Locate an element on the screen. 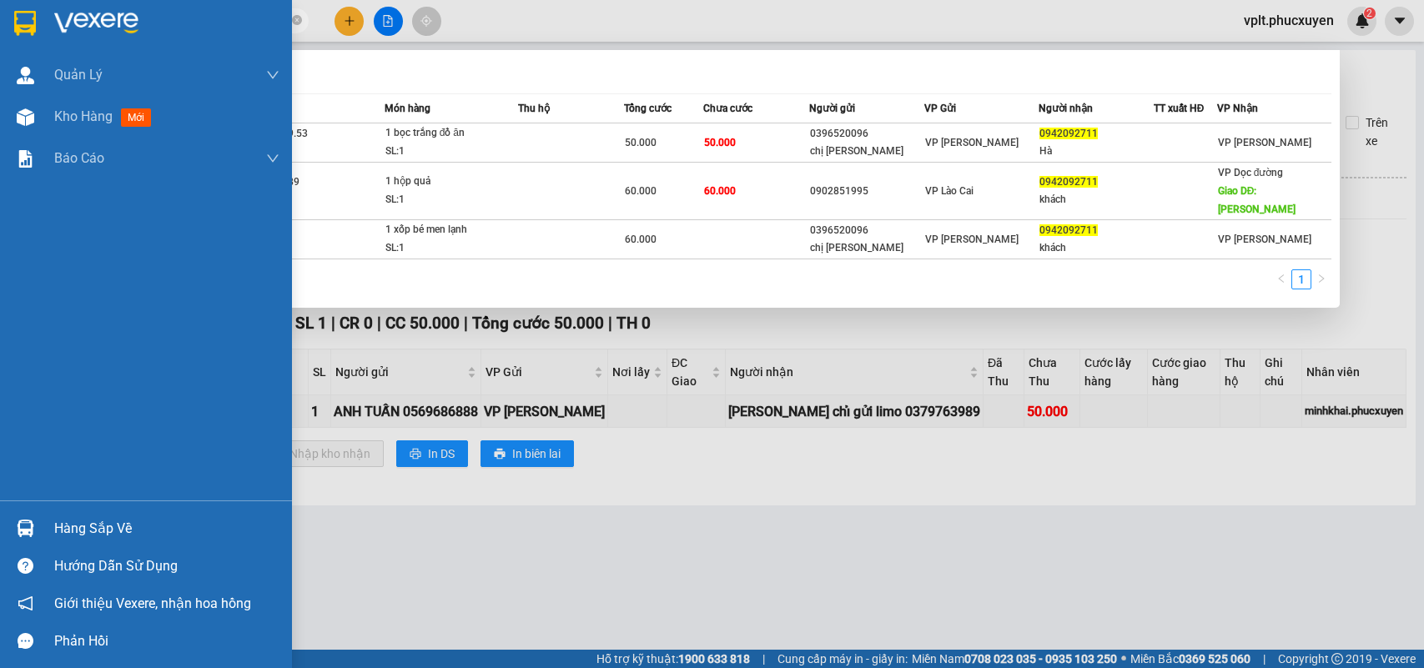  div: 1 hộp quả is located at coordinates (448, 182).